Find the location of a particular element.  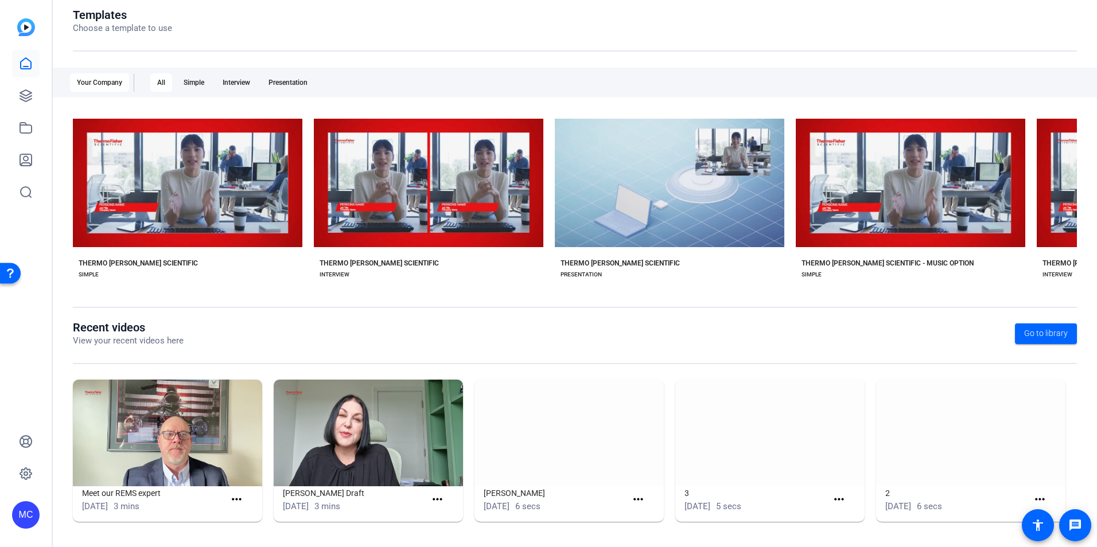

div: Your Company is located at coordinates (99, 83).